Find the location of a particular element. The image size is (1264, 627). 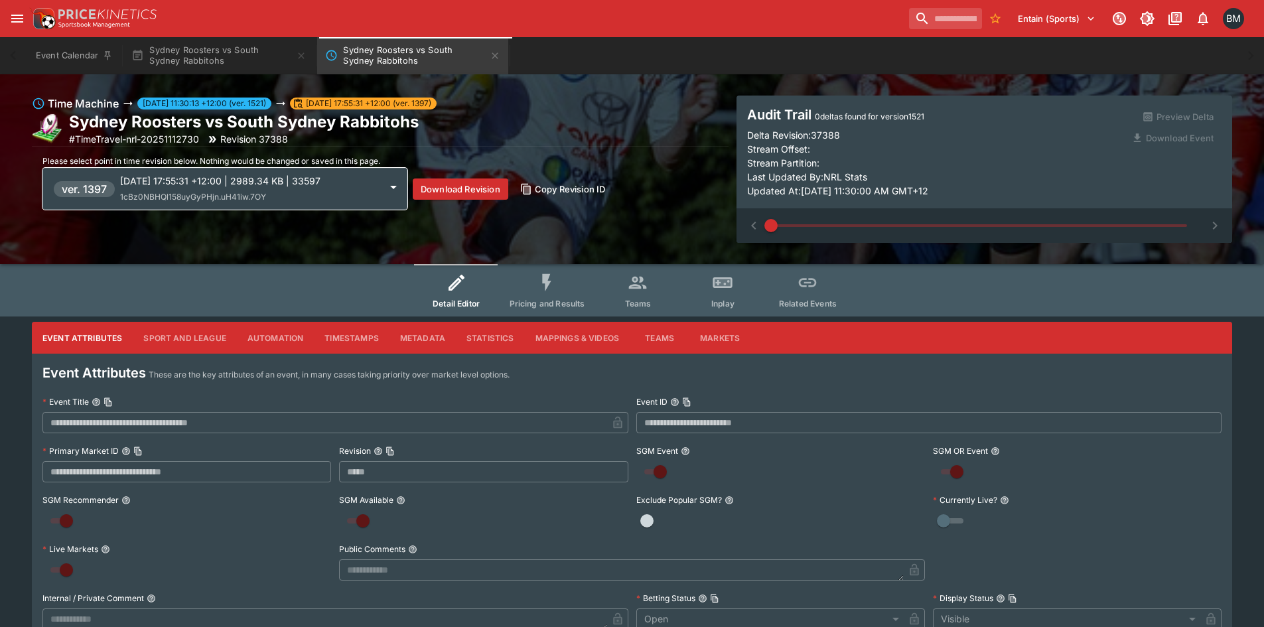

button: Display StatusCopy To Clipboard is located at coordinates (1001, 598).